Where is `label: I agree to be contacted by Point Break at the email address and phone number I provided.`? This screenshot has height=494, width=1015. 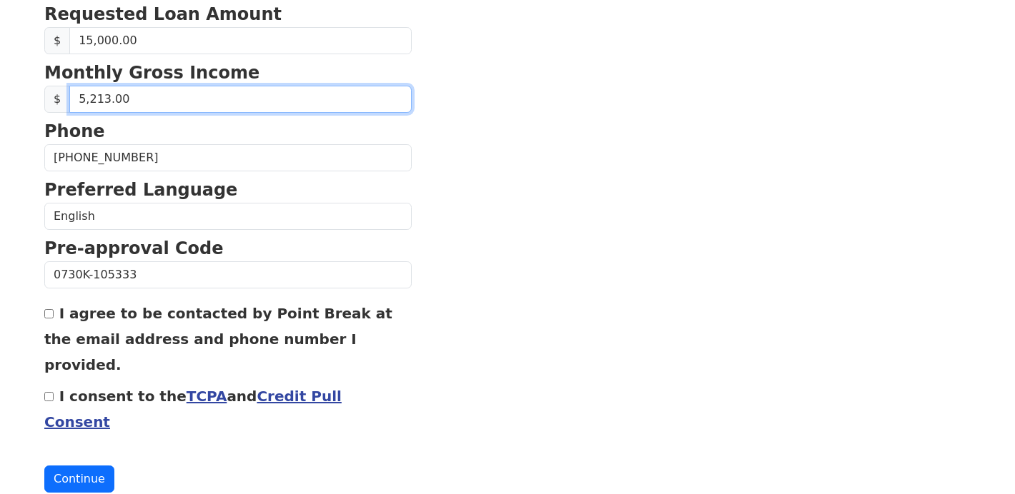 label: I agree to be contacted by Point Break at the email address and phone number I provided. is located at coordinates (218, 339).